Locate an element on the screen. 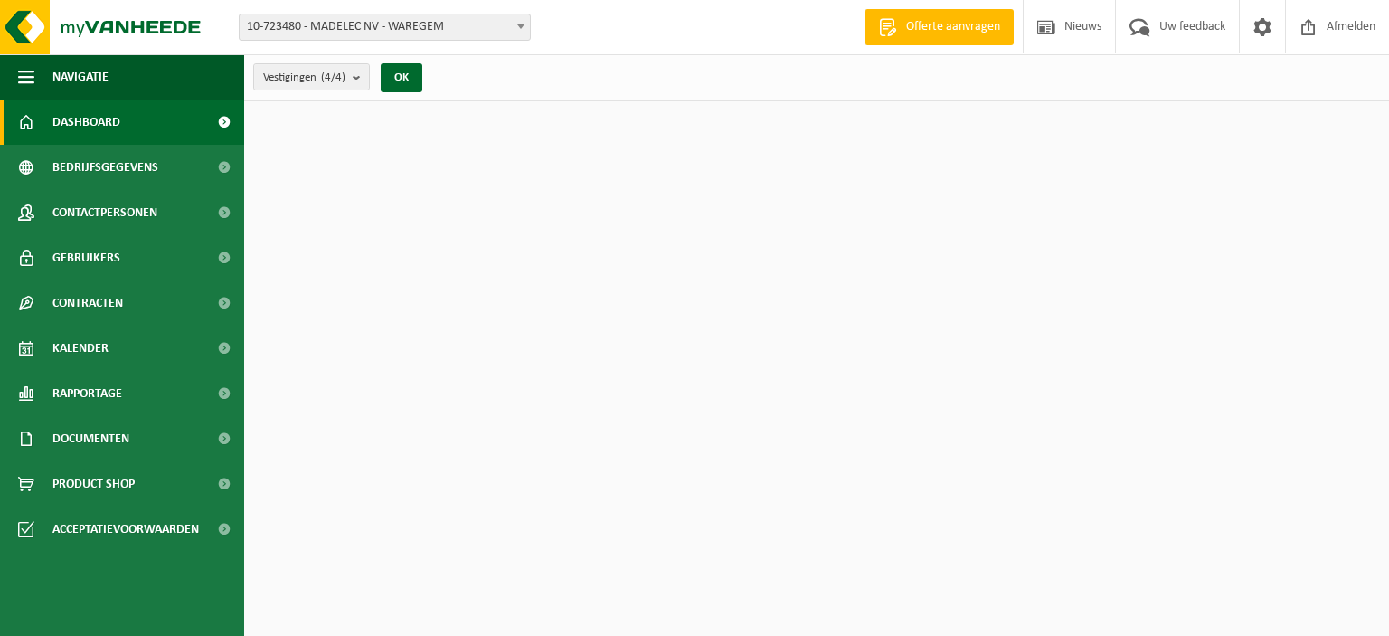 This screenshot has width=1389, height=636. span: Offerte aanvragen is located at coordinates (953, 27).